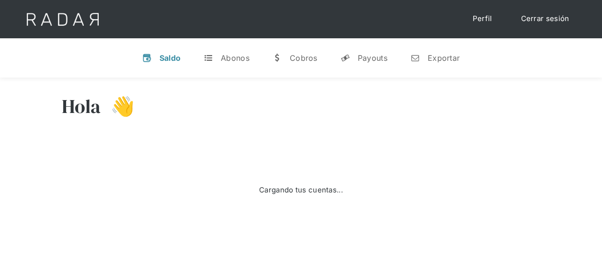 The image size is (602, 270). What do you see at coordinates (147, 58) in the screenshot?
I see `div: v` at bounding box center [147, 58].